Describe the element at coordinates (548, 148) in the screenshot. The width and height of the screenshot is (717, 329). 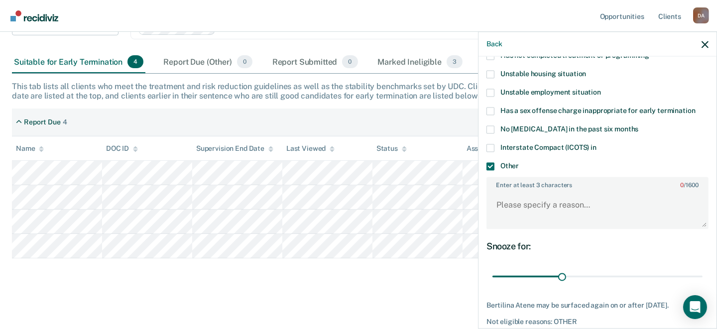
I see `span: Interstate Compact (ICOTS) in` at that location.